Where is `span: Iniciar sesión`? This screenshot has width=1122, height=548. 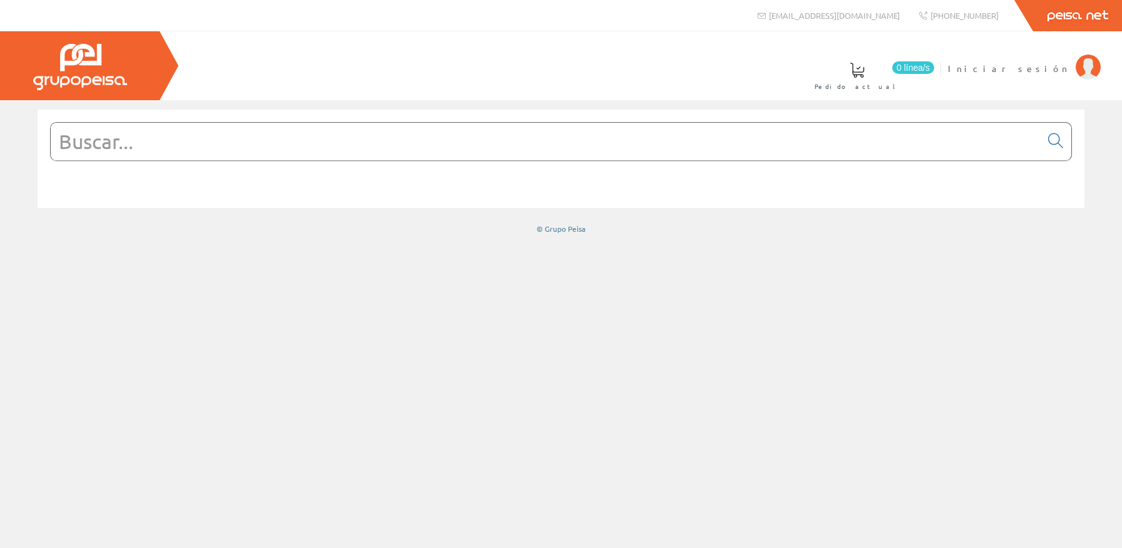 span: Iniciar sesión is located at coordinates (1009, 68).